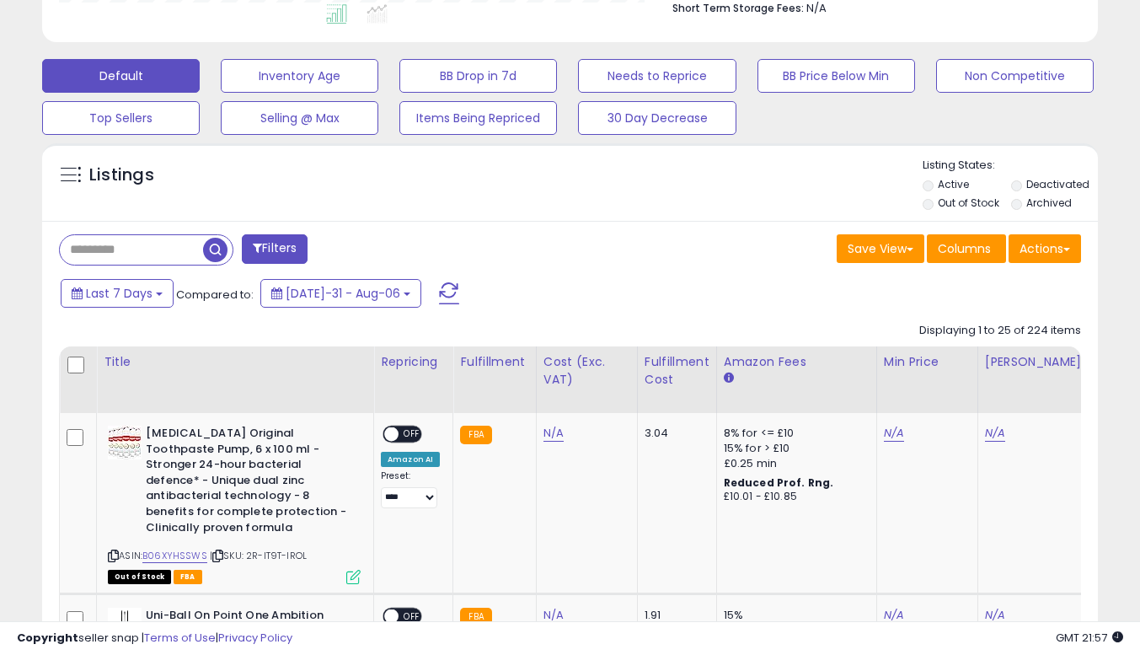 Image resolution: width=1140 pixels, height=655 pixels. I want to click on p: Listing States:, so click(1011, 165).